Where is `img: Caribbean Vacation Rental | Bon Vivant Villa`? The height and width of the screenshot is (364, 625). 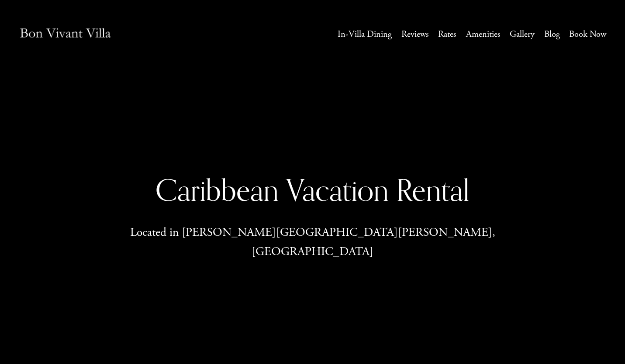 img: Caribbean Vacation Rental | Bon Vivant Villa is located at coordinates (65, 34).